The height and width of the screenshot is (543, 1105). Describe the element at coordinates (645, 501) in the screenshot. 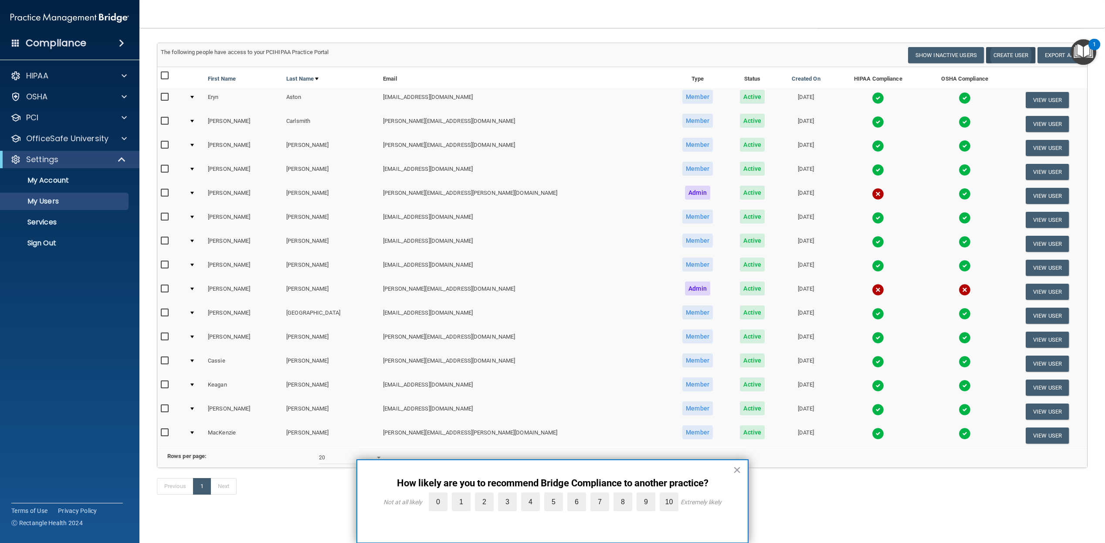

I see `label: 9` at that location.